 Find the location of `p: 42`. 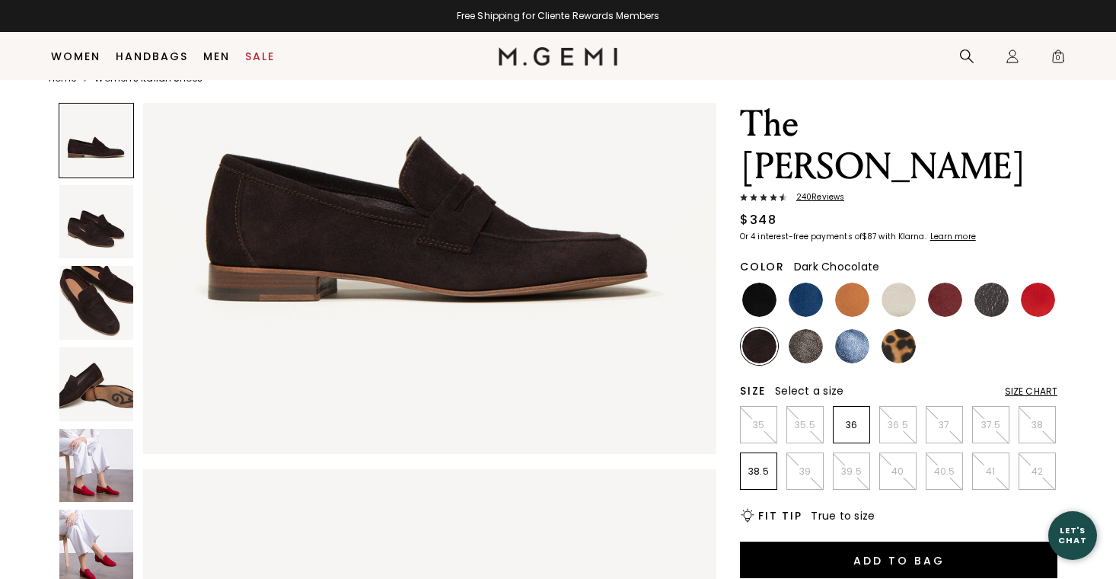

p: 42 is located at coordinates (1037, 471).